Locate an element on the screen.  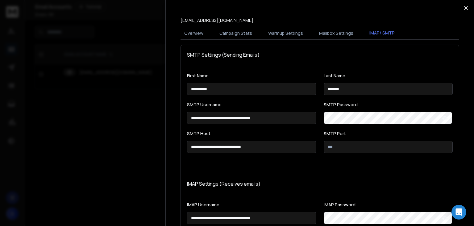
label: IMAP Password is located at coordinates (388, 205).